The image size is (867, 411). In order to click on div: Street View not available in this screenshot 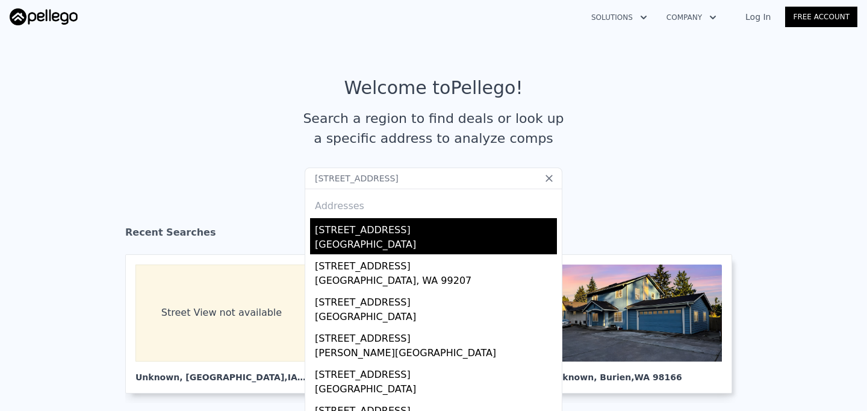, I will do `click(222, 313)`.